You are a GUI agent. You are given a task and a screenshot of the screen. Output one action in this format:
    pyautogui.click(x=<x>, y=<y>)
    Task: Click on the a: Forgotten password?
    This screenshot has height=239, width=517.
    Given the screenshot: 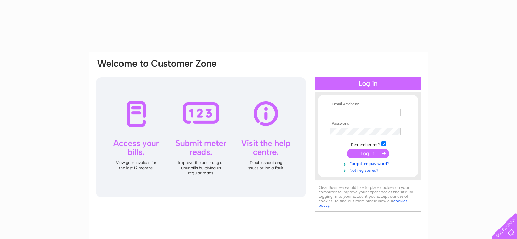 What is the action you would take?
    pyautogui.click(x=369, y=163)
    